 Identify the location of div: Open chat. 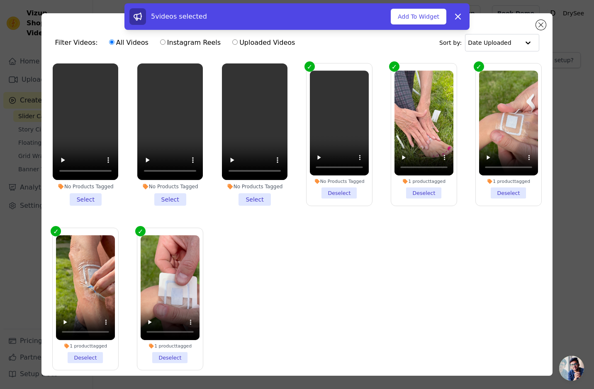
(572, 369).